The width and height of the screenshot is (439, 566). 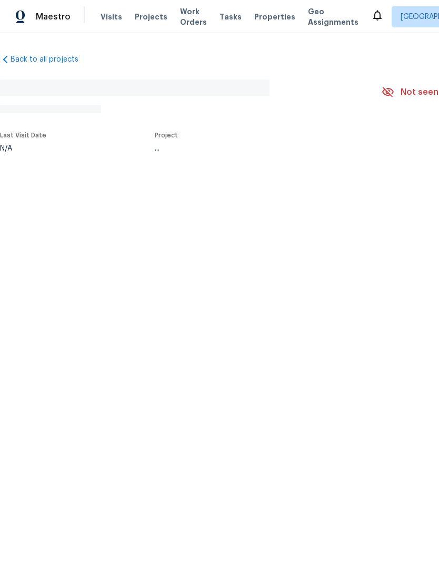 I want to click on span: Properties, so click(x=275, y=17).